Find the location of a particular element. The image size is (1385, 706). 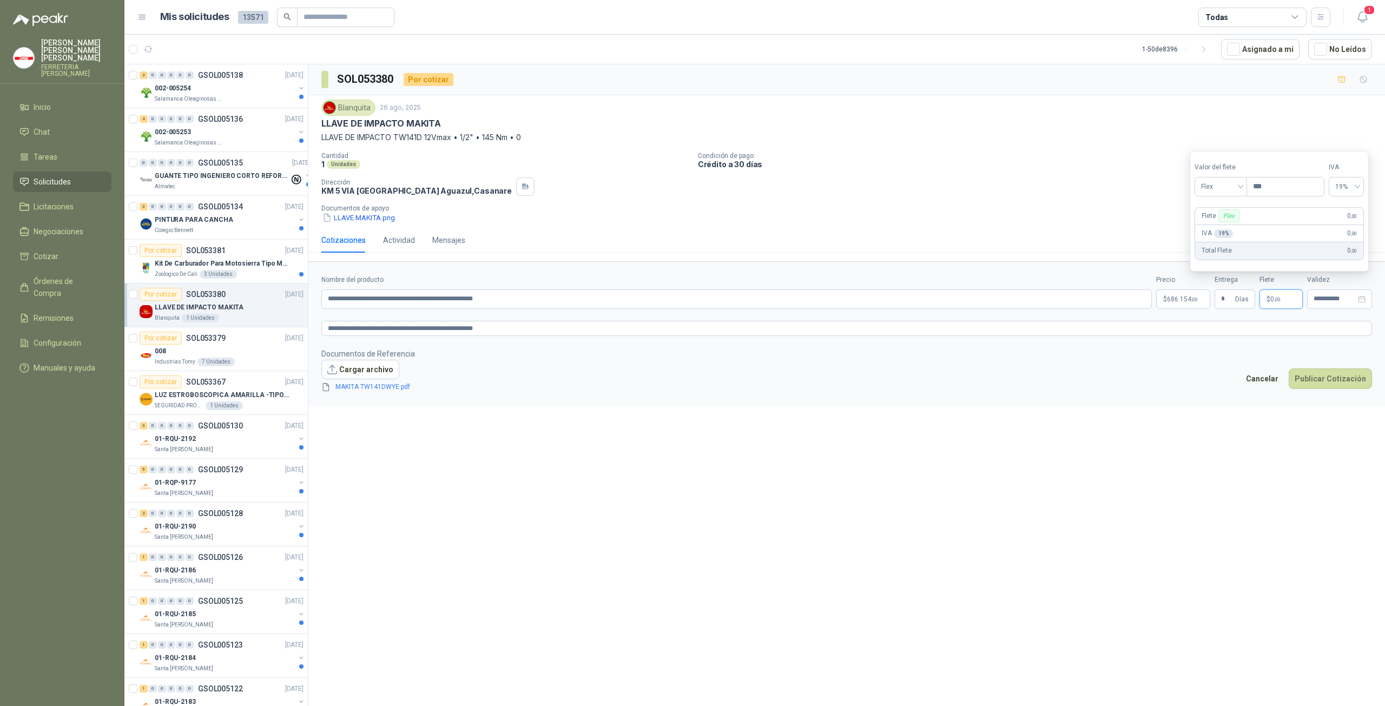

p: SEGURIDAD PROVISER LTDA is located at coordinates (179, 406).